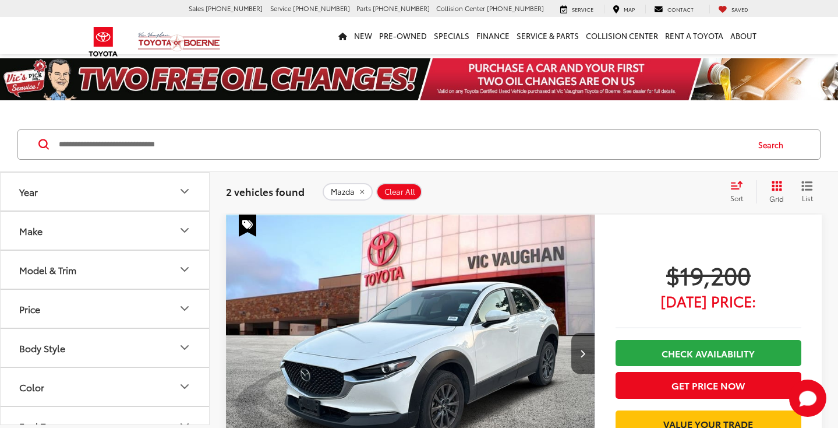  Describe the element at coordinates (808, 398) in the screenshot. I see `svg: Start Chat` at that location.